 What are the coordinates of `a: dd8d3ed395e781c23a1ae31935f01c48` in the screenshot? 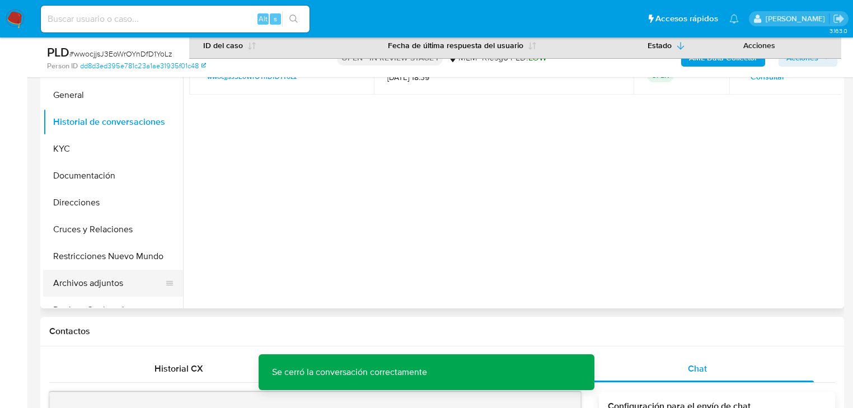 It's located at (143, 66).